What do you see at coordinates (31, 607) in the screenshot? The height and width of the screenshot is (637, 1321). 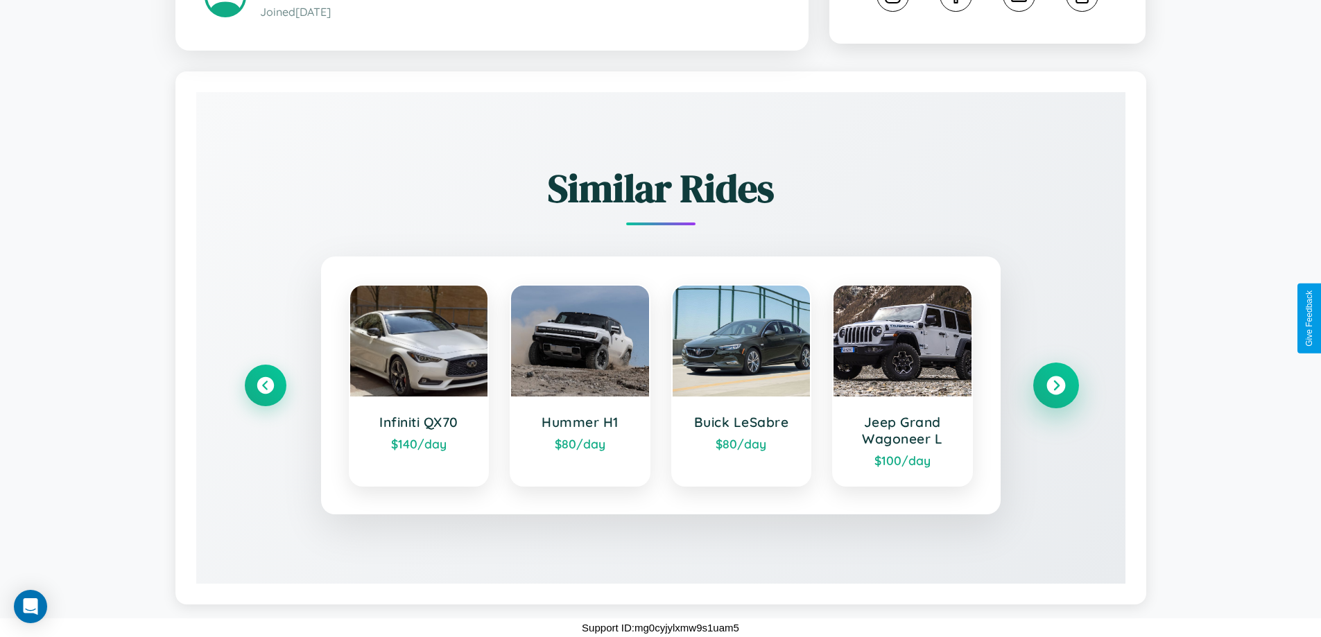 I see `div: Open Intercom Messenger` at bounding box center [31, 607].